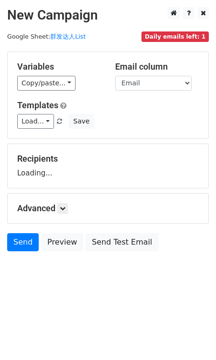  Describe the element at coordinates (35, 121) in the screenshot. I see `a: Load...` at that location.